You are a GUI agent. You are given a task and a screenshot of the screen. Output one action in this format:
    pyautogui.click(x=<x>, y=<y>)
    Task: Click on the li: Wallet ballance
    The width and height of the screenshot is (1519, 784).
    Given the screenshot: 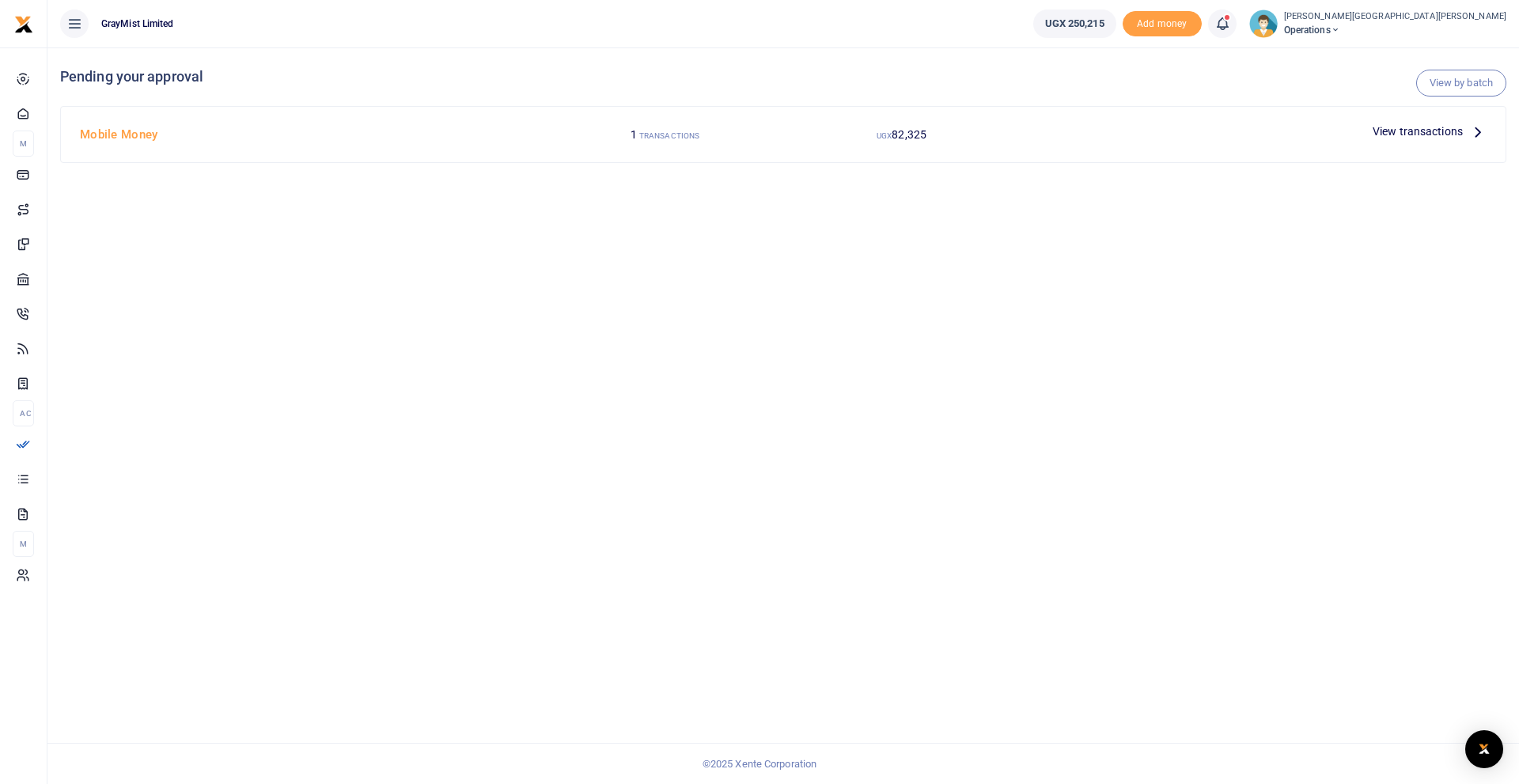 What is the action you would take?
    pyautogui.click(x=1075, y=24)
    